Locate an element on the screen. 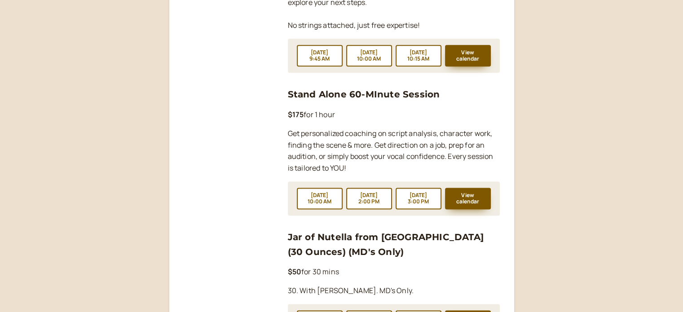  p: for 1 hour is located at coordinates (394, 115).